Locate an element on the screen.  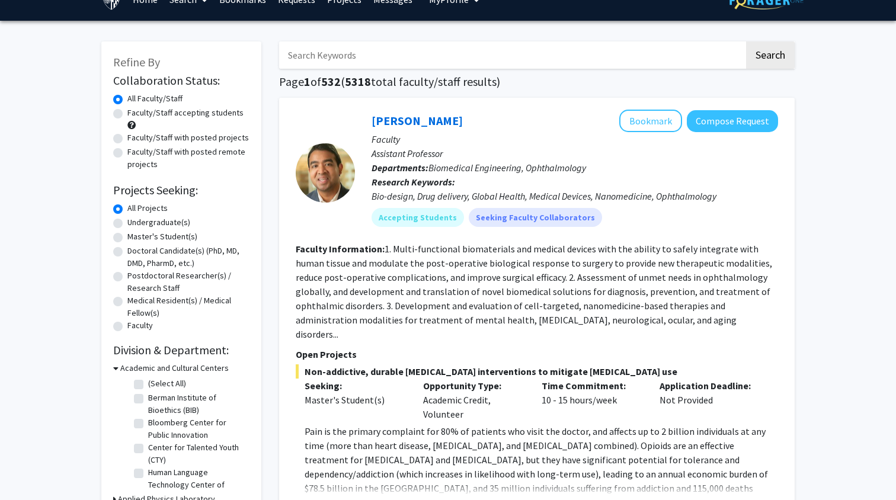
h3: Academic and Cultural Centers is located at coordinates (174, 368).